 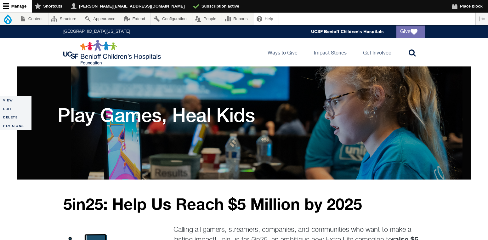 What do you see at coordinates (212, 204) in the screenshot?
I see `strong: 5in25: Help Us Reach $5 Million by 2025` at bounding box center [212, 204].